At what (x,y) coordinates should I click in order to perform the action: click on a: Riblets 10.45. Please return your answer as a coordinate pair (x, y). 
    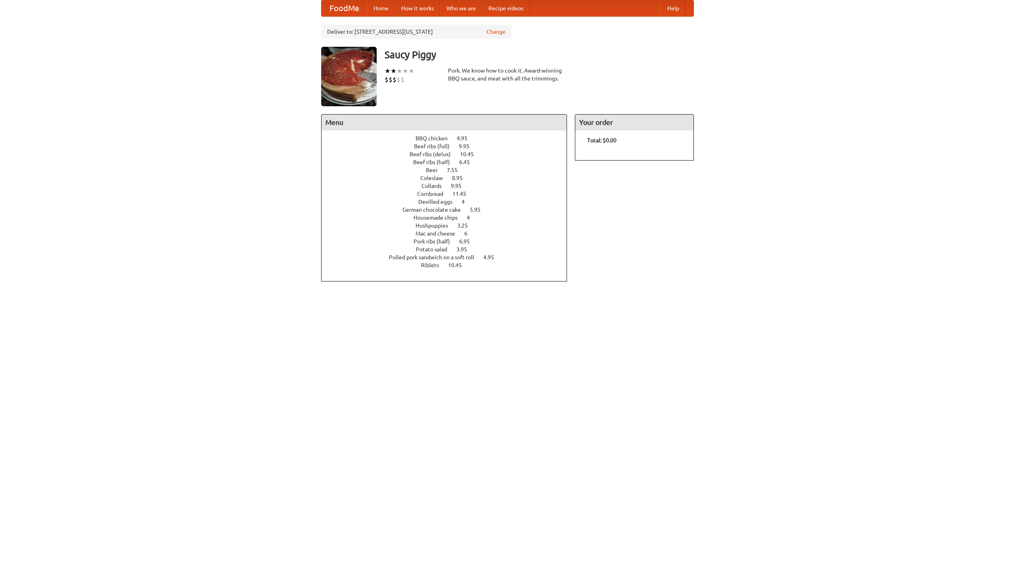
    Looking at the image, I should click on (449, 265).